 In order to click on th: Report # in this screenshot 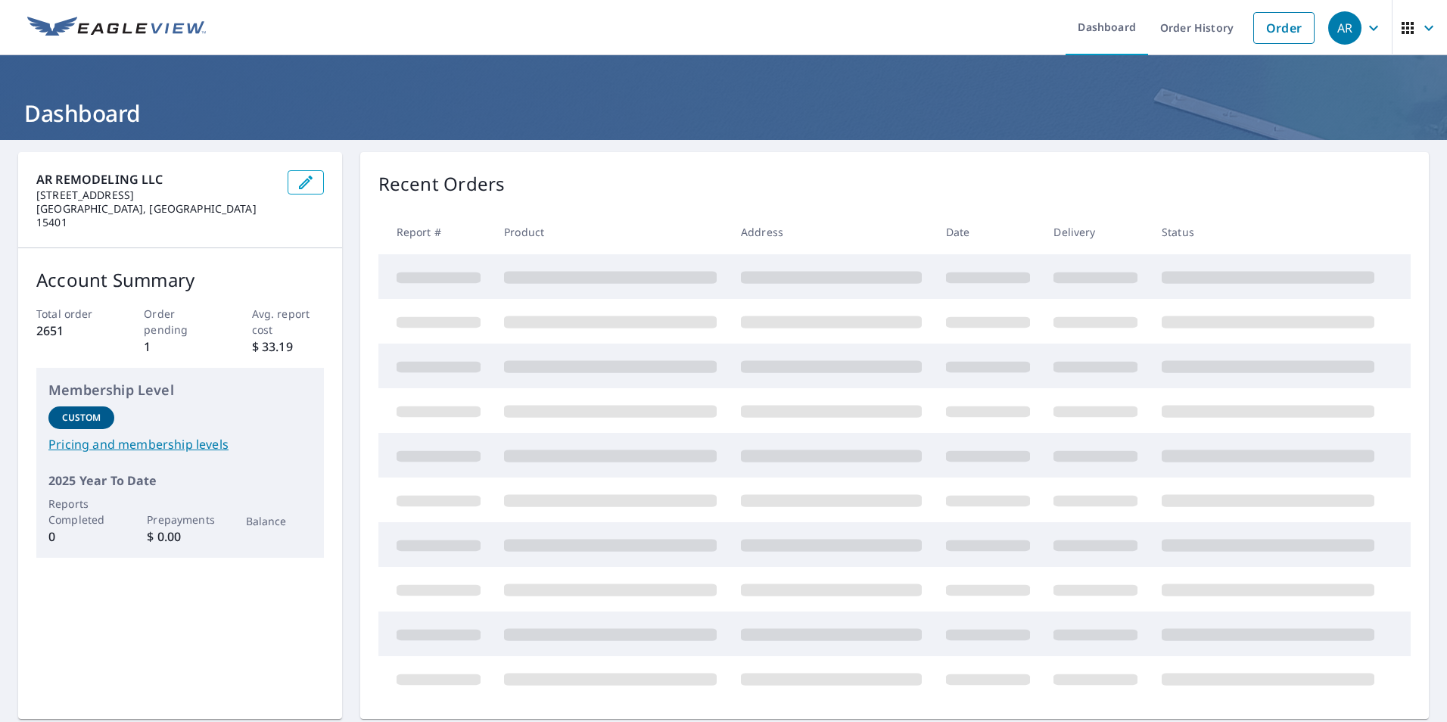, I will do `click(435, 232)`.